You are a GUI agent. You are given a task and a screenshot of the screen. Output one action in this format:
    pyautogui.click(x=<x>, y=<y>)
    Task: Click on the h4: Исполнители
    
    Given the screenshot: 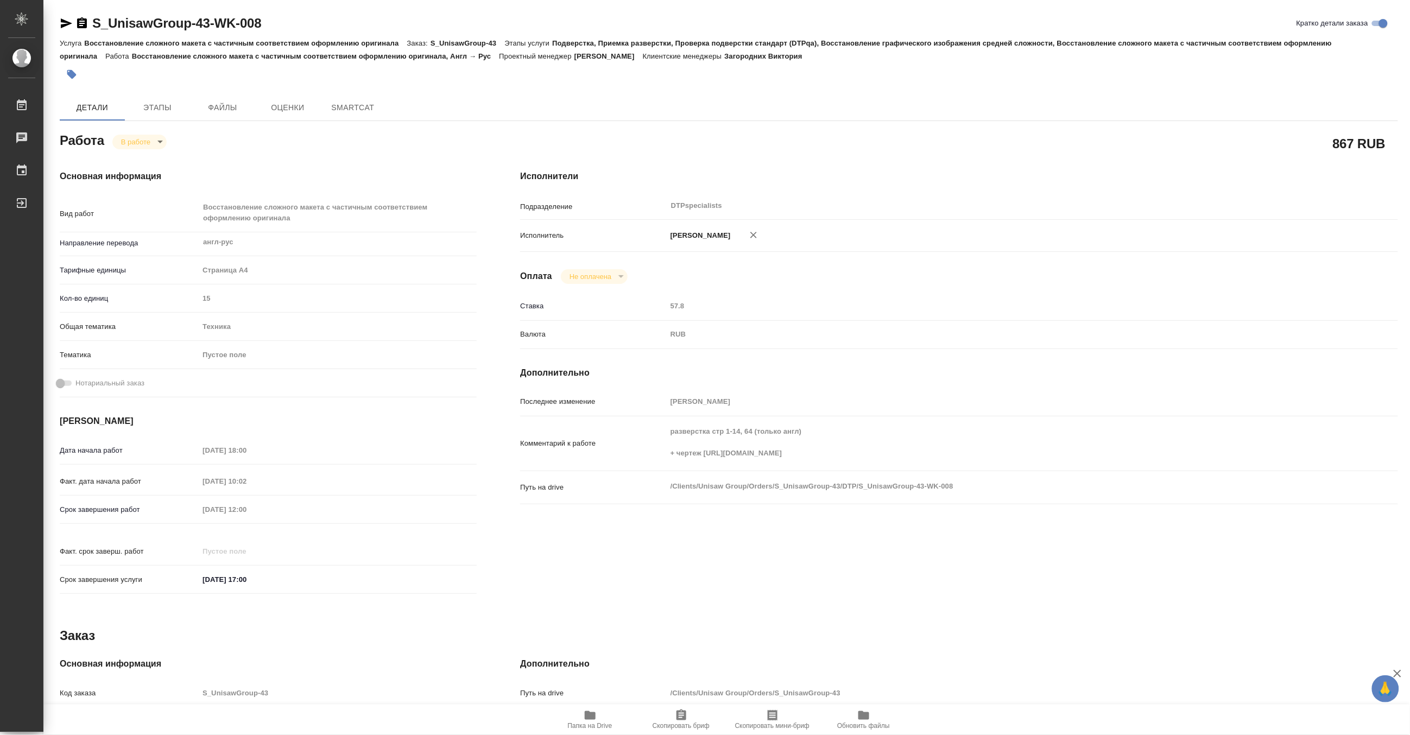 What is the action you would take?
    pyautogui.click(x=959, y=176)
    